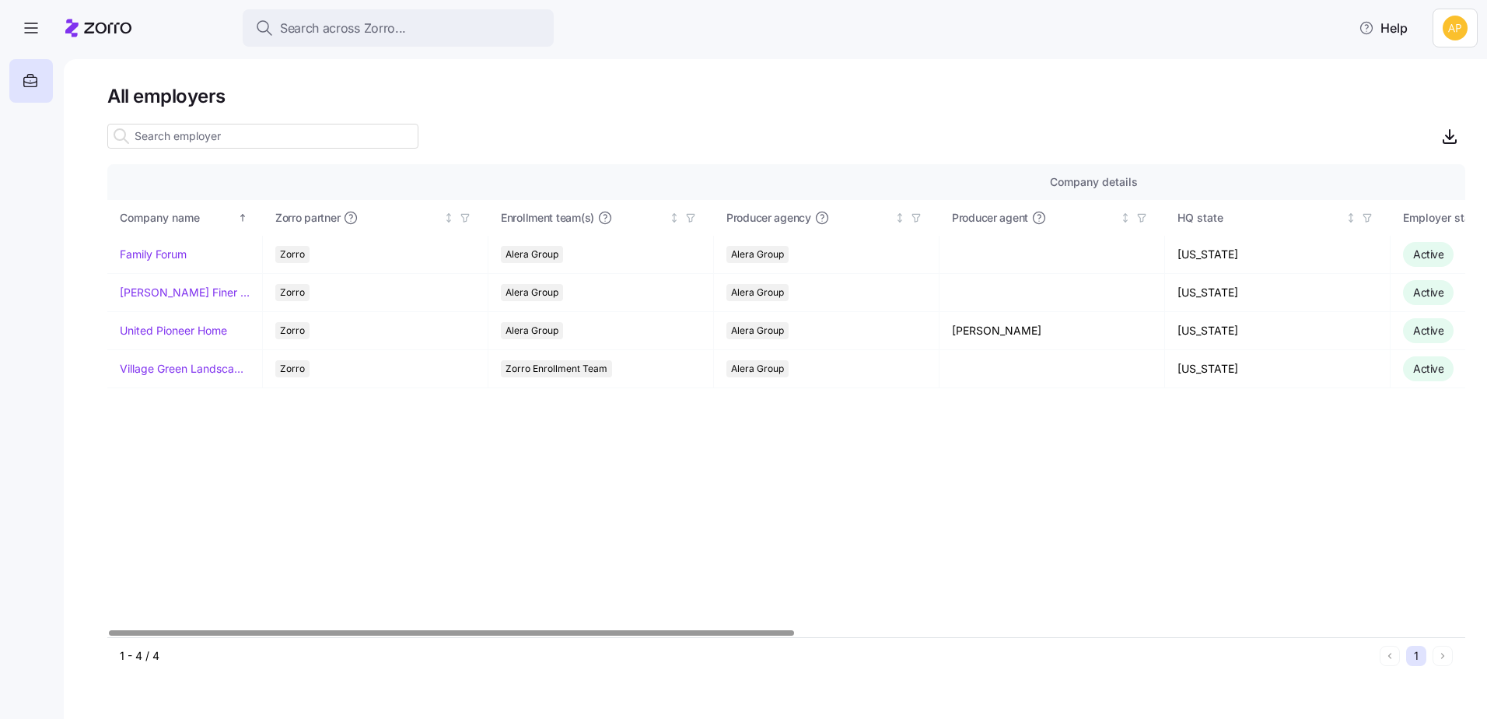 The height and width of the screenshot is (719, 1487). I want to click on button: 1, so click(1416, 656).